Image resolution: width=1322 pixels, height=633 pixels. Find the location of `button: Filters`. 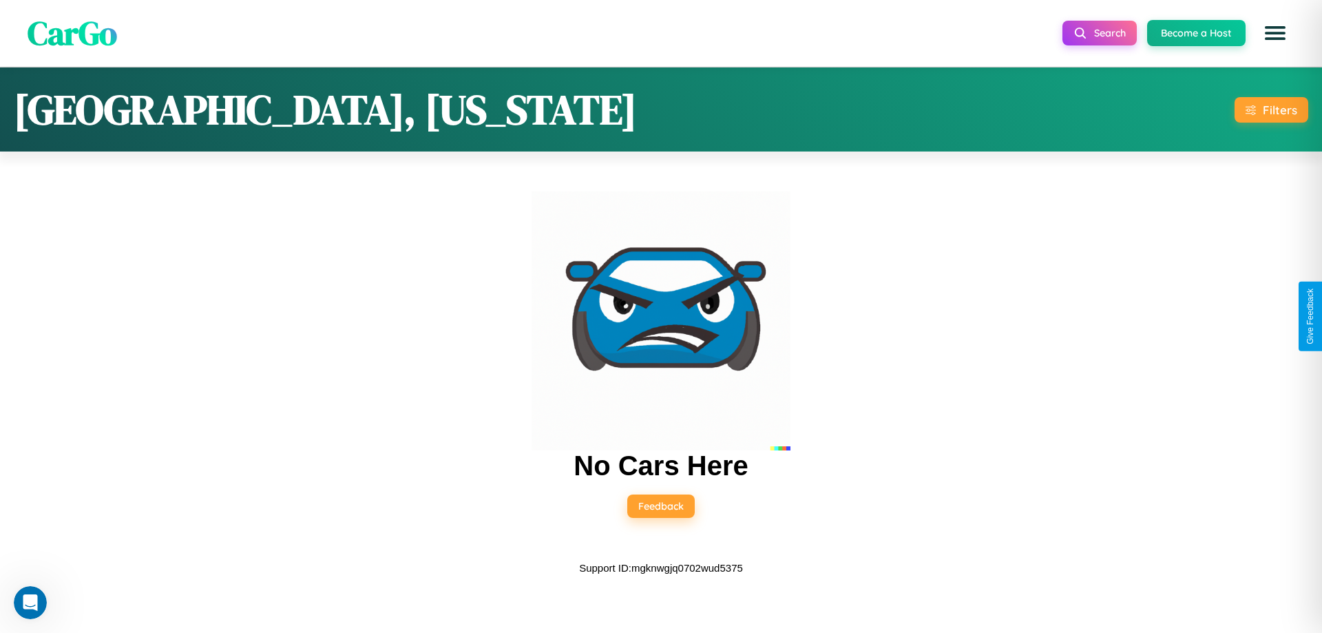

button: Filters is located at coordinates (1271, 109).